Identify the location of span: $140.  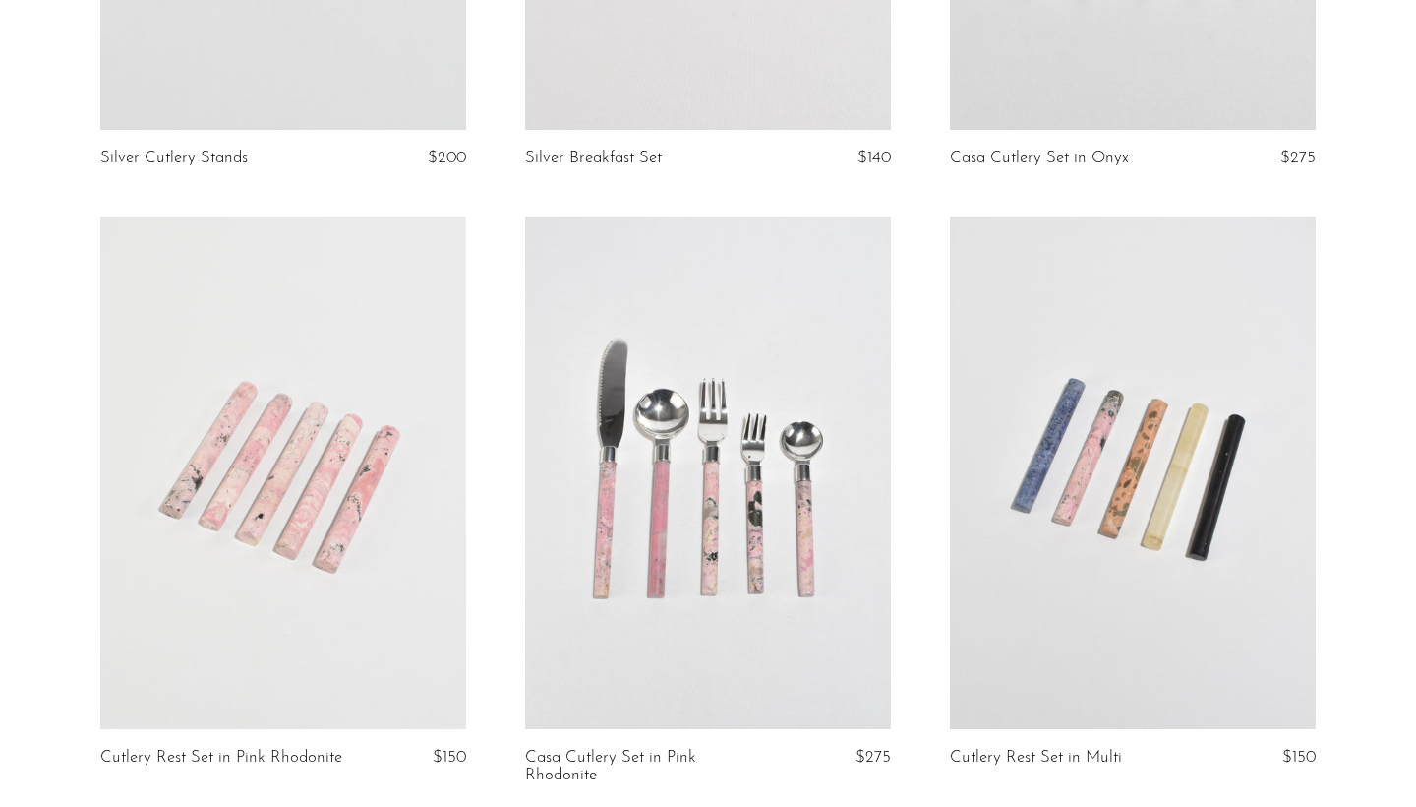
(874, 157).